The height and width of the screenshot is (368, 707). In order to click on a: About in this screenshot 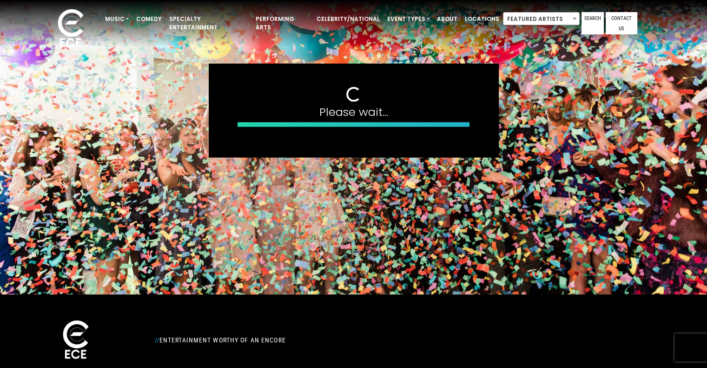, I will do `click(447, 19)`.